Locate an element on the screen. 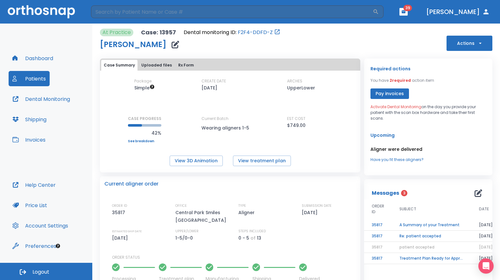 Image resolution: width=500 pixels, height=280 pixels. button: Preferences is located at coordinates (34, 246).